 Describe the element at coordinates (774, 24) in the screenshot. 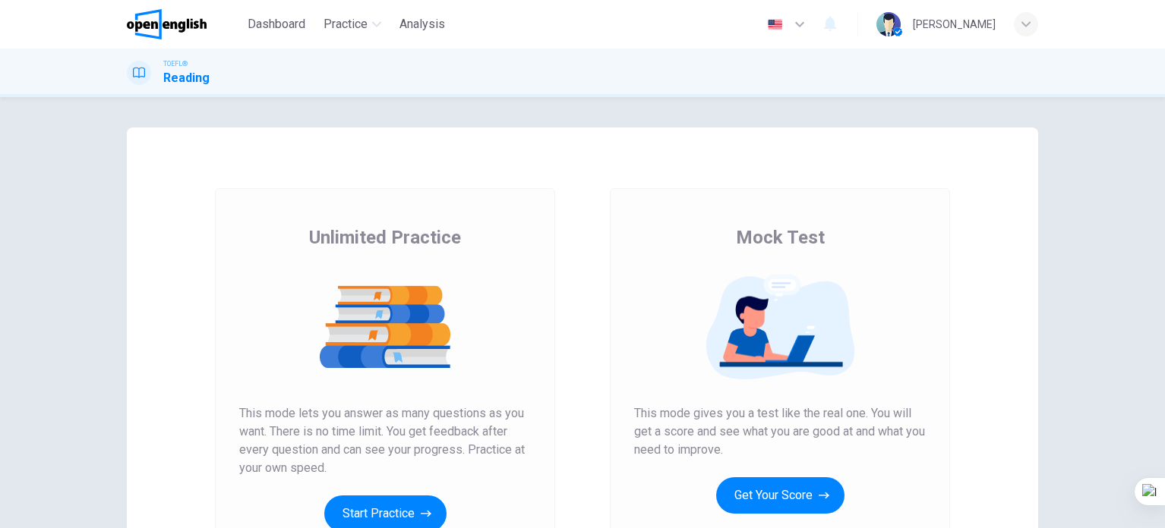

I see `img: en` at that location.